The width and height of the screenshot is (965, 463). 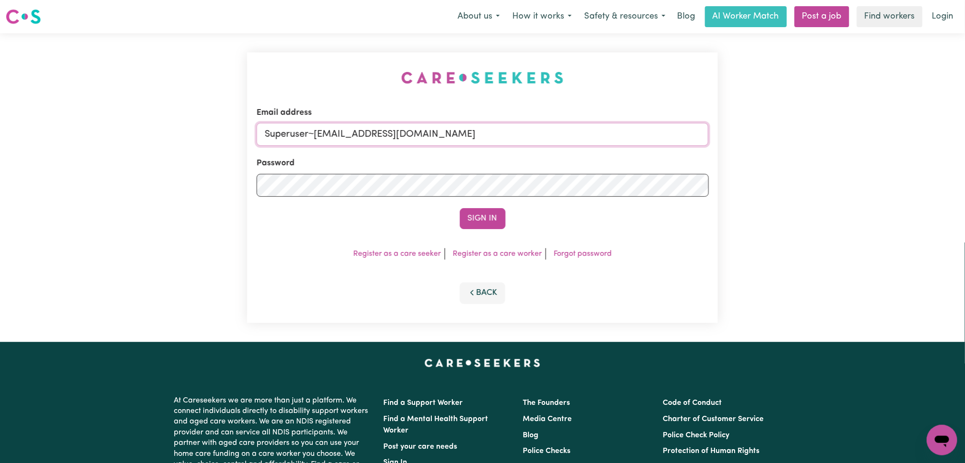 What do you see at coordinates (423, 403) in the screenshot?
I see `a: Find a Support Worker` at bounding box center [423, 403].